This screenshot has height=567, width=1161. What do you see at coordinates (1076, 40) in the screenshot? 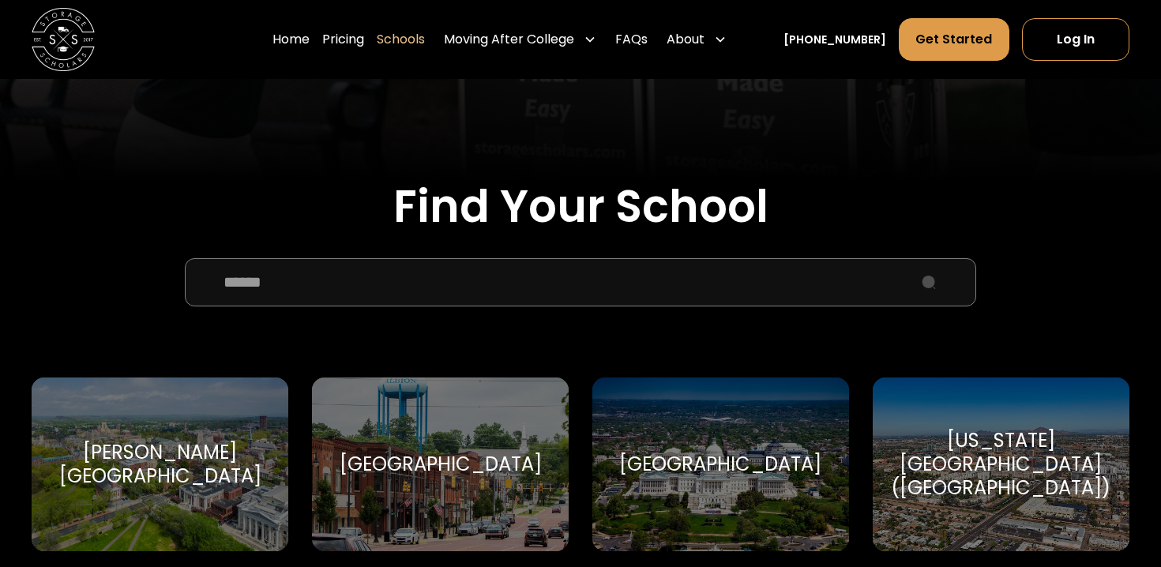
I see `a: Log In` at bounding box center [1076, 40].